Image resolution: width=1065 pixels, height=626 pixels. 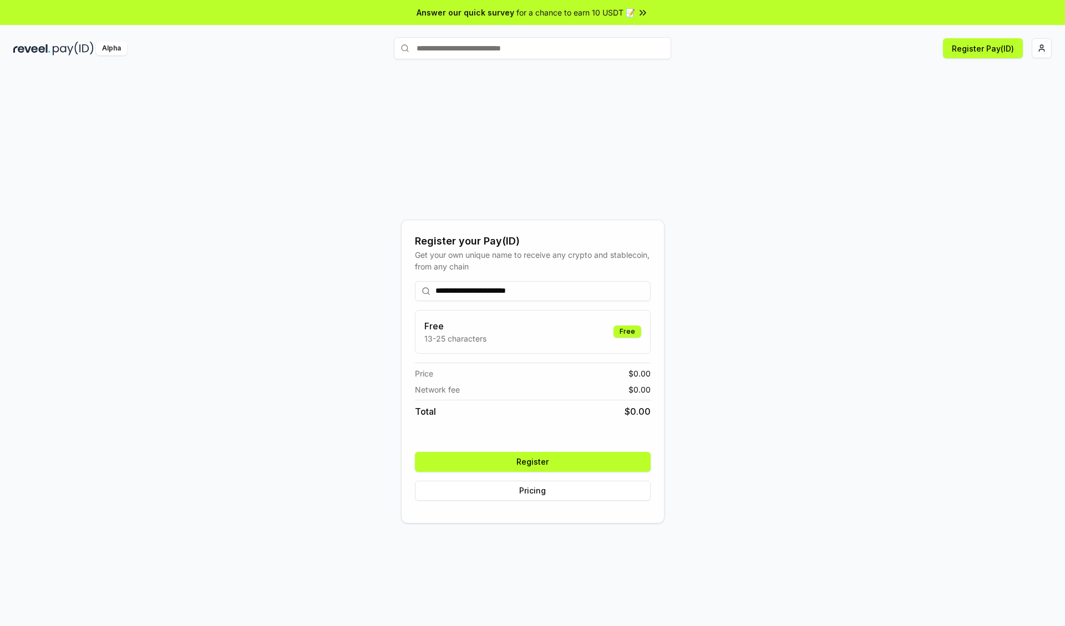 What do you see at coordinates (532, 491) in the screenshot?
I see `button: Pricing` at bounding box center [532, 491].